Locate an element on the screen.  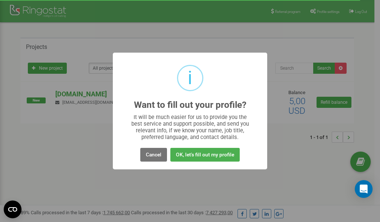
div: i is located at coordinates (190, 78).